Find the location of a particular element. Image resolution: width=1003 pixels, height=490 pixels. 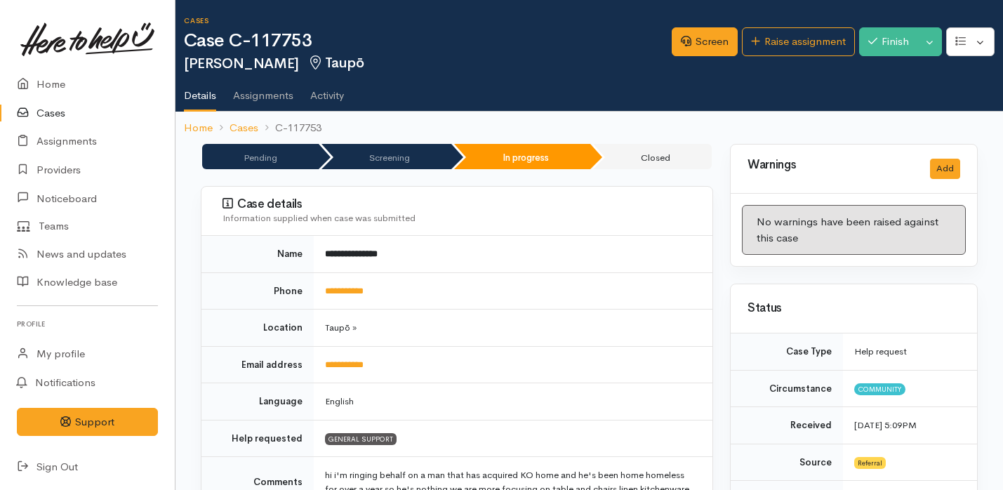

li: C-117753 is located at coordinates (290, 128).